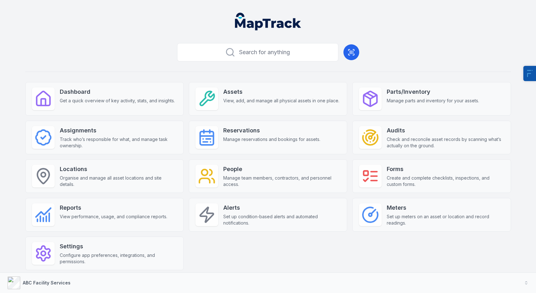 The height and width of the screenshot is (293, 536). What do you see at coordinates (118, 246) in the screenshot?
I see `strong: Settings` at bounding box center [118, 246].